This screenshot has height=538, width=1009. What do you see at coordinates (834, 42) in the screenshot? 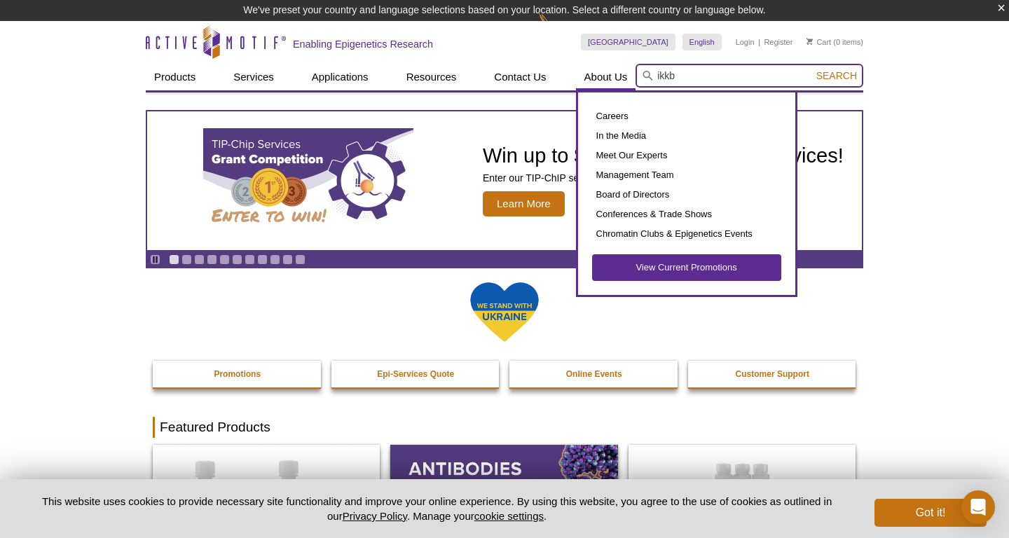
I see `li: (0 items)` at bounding box center [834, 42].